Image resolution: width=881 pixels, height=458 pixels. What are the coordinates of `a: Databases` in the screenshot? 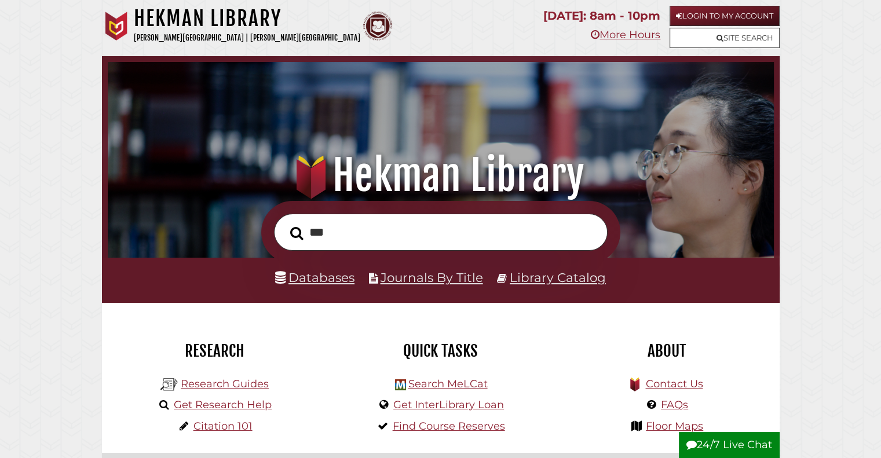 It's located at (315, 278).